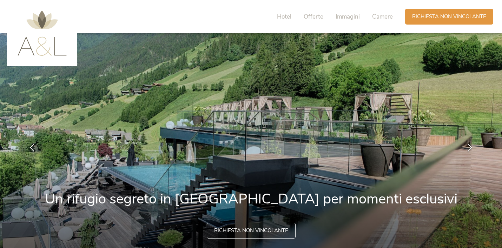 This screenshot has height=248, width=502. What do you see at coordinates (284, 16) in the screenshot?
I see `span: Hotel` at bounding box center [284, 16].